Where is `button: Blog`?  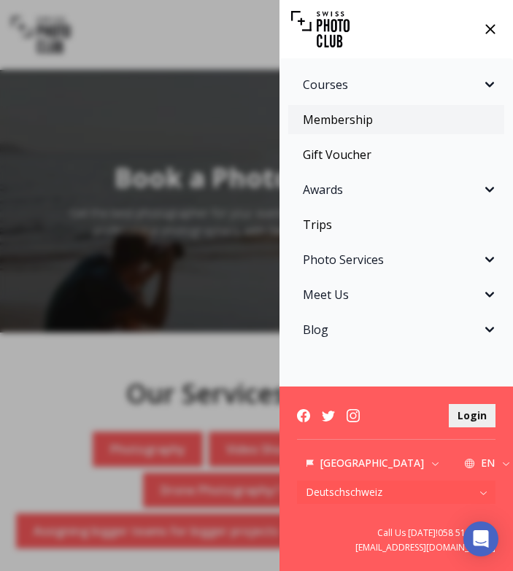 button: Blog is located at coordinates (396, 330).